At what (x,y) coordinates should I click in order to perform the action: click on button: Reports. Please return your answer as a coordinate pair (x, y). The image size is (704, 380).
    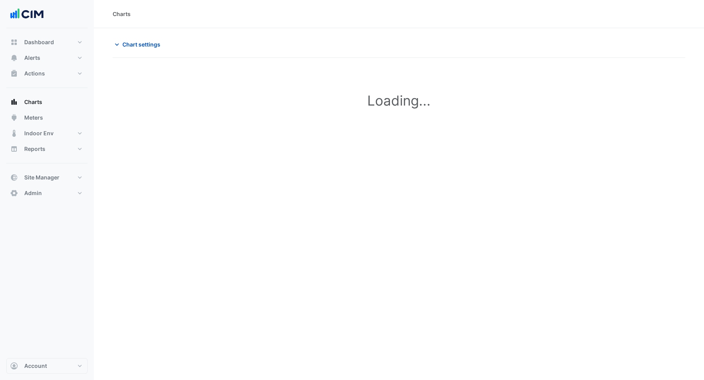
    Looking at the image, I should click on (47, 149).